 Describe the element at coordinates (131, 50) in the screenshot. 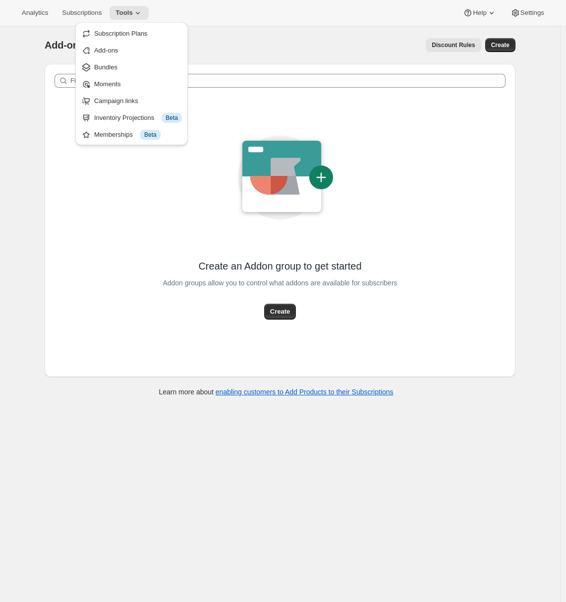

I see `button: Add-ons` at that location.